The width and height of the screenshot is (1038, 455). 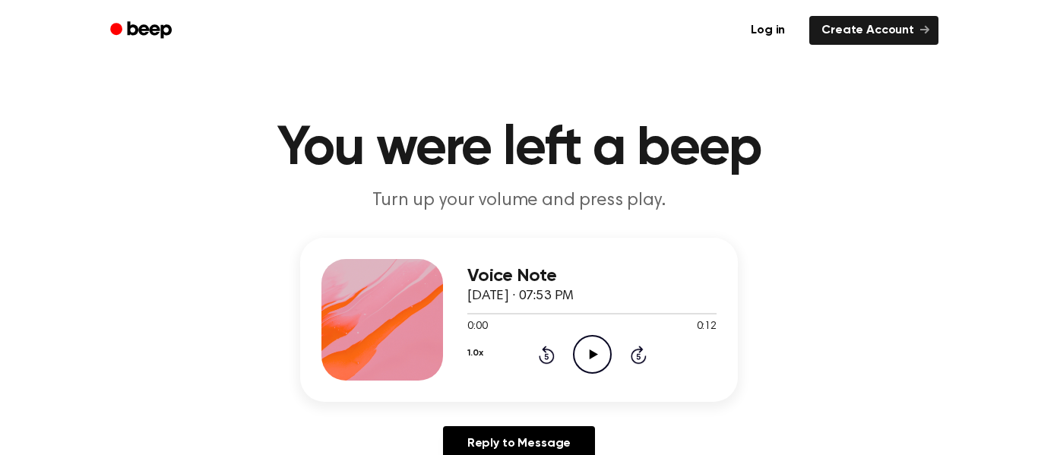 What do you see at coordinates (477, 327) in the screenshot?
I see `span: 0:00` at bounding box center [477, 327].